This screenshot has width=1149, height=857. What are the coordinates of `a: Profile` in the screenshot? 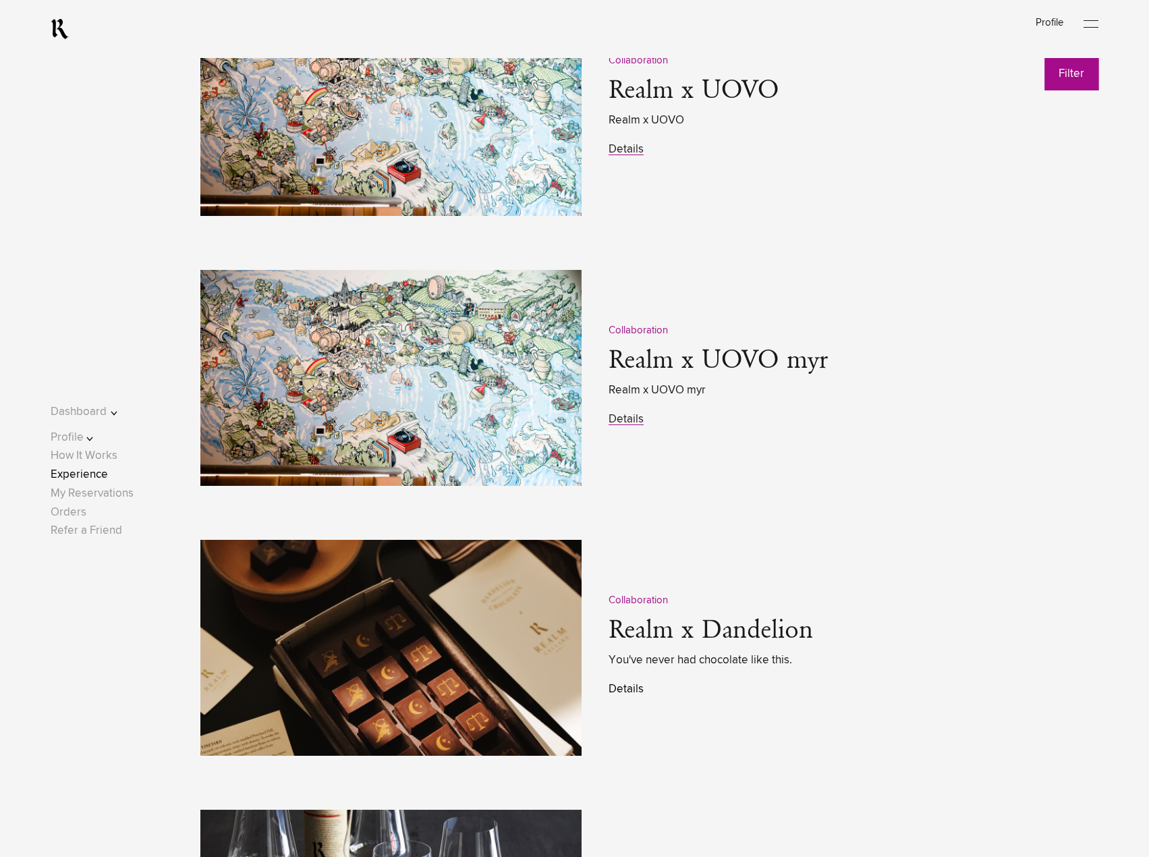 It's located at (1049, 22).